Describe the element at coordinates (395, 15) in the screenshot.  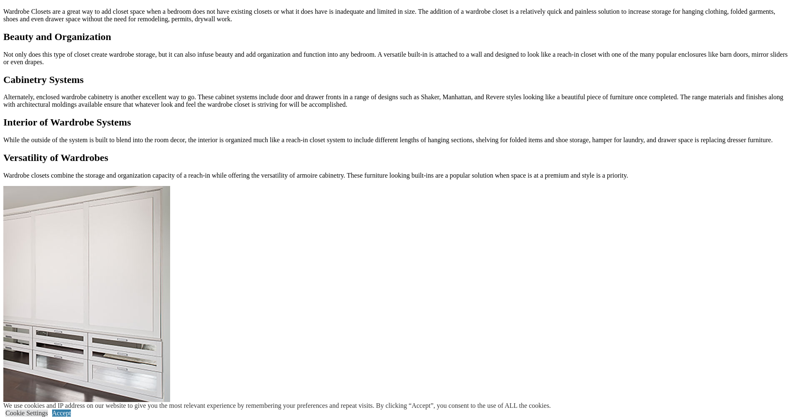
I see `p: Wardrobe Closets are a great way to add closet space when a bedroom does not have existing closet...` at that location.